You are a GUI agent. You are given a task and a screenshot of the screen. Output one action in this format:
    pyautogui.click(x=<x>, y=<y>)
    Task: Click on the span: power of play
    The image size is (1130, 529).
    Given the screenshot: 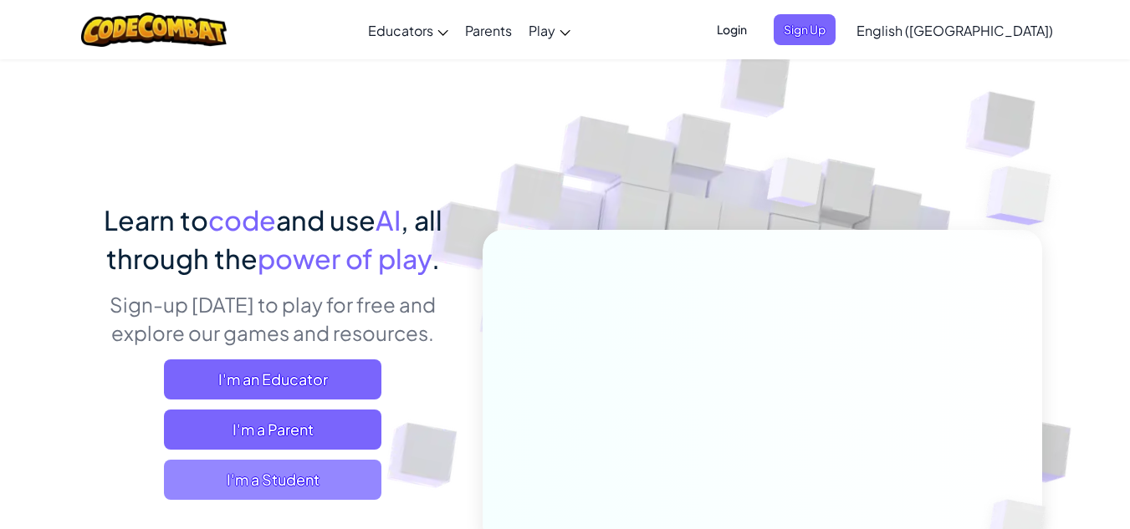 What is the action you would take?
    pyautogui.click(x=344, y=258)
    